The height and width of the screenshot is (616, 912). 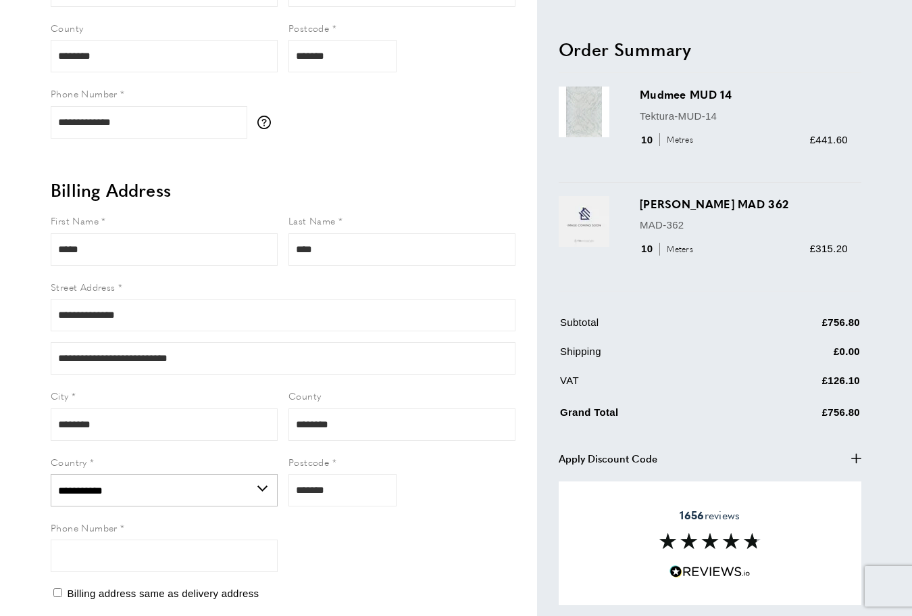 I want to click on td: £126.10, so click(x=801, y=385).